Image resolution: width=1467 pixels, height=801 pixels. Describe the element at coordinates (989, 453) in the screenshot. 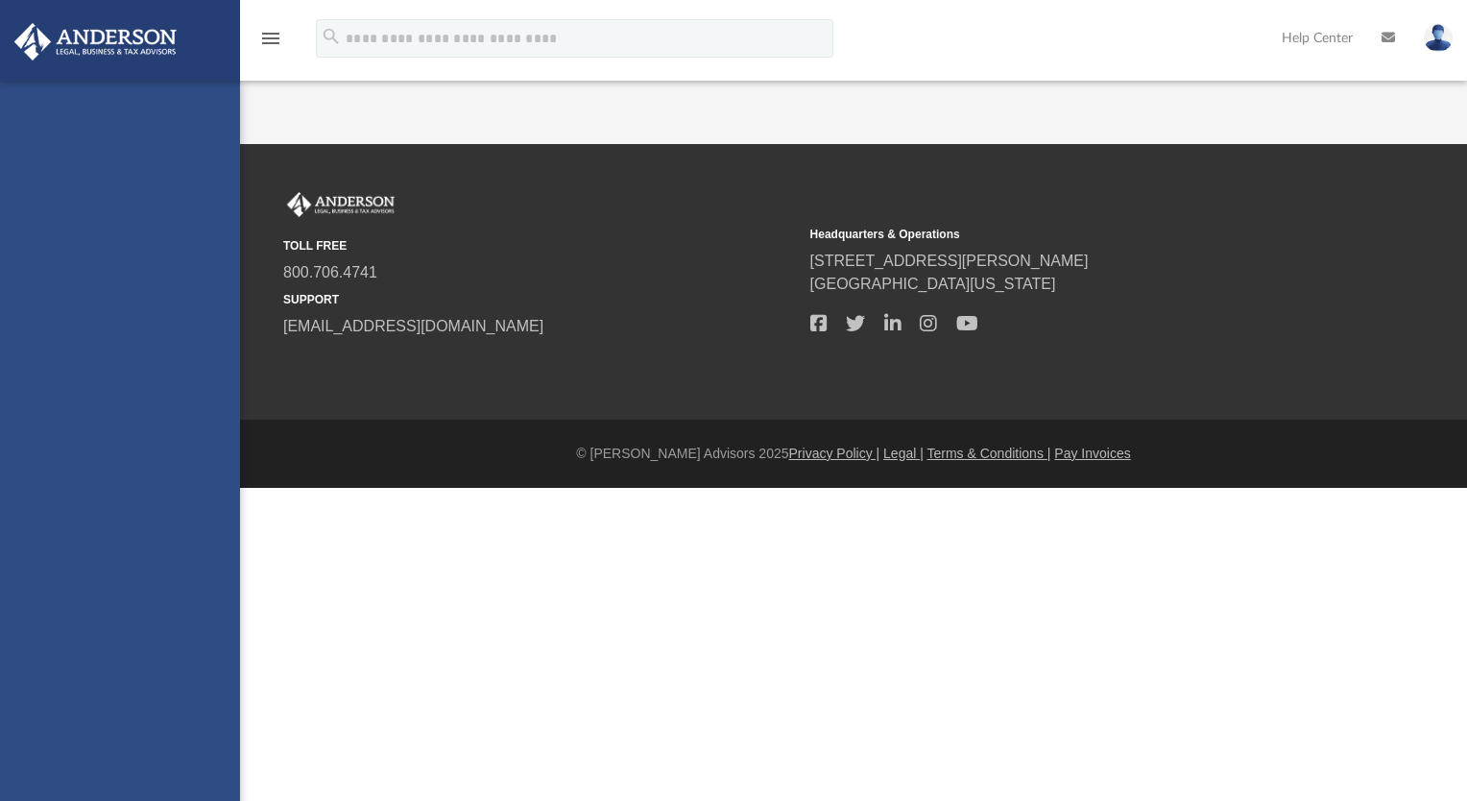

I see `a: Terms & Conditions |` at that location.